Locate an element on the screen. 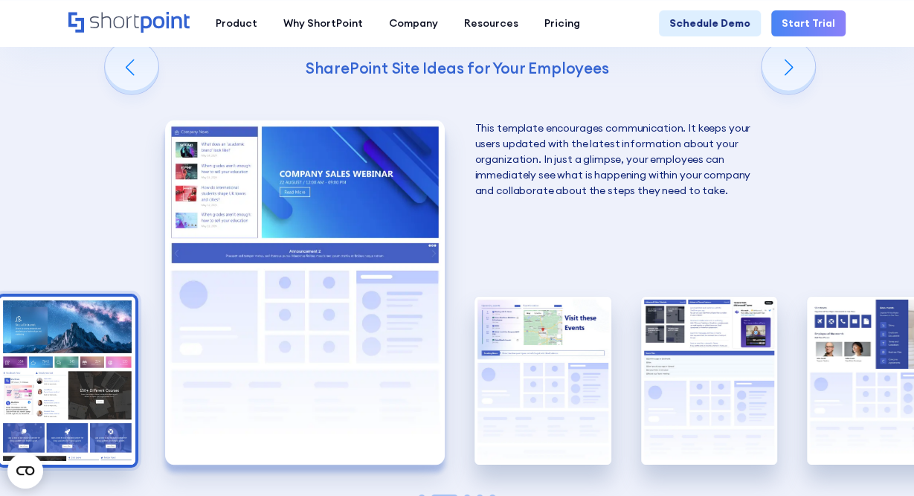 The image size is (914, 496). img: Internal SharePoint site example for company policy is located at coordinates (542, 380).